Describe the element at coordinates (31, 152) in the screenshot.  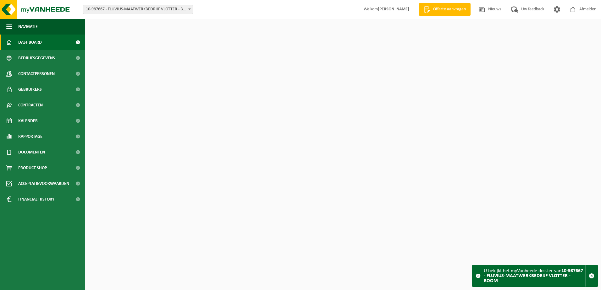
I see `span: Documenten` at that location.